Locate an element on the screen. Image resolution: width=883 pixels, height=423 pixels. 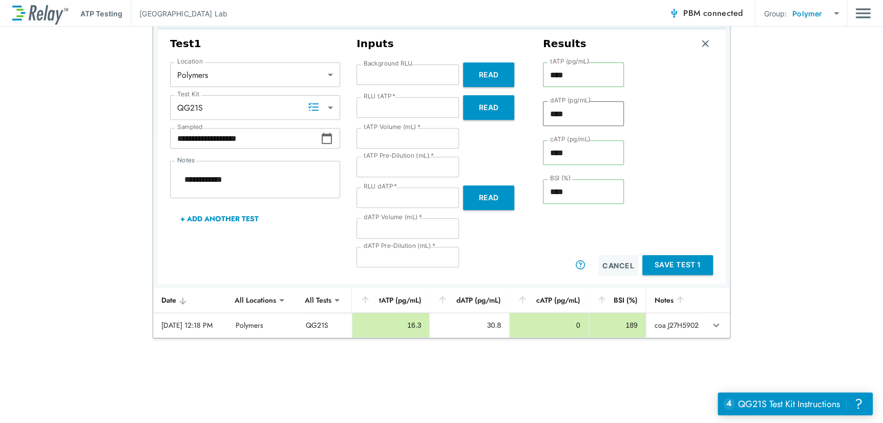
label: tATP Volume (mL) is located at coordinates (392, 127).